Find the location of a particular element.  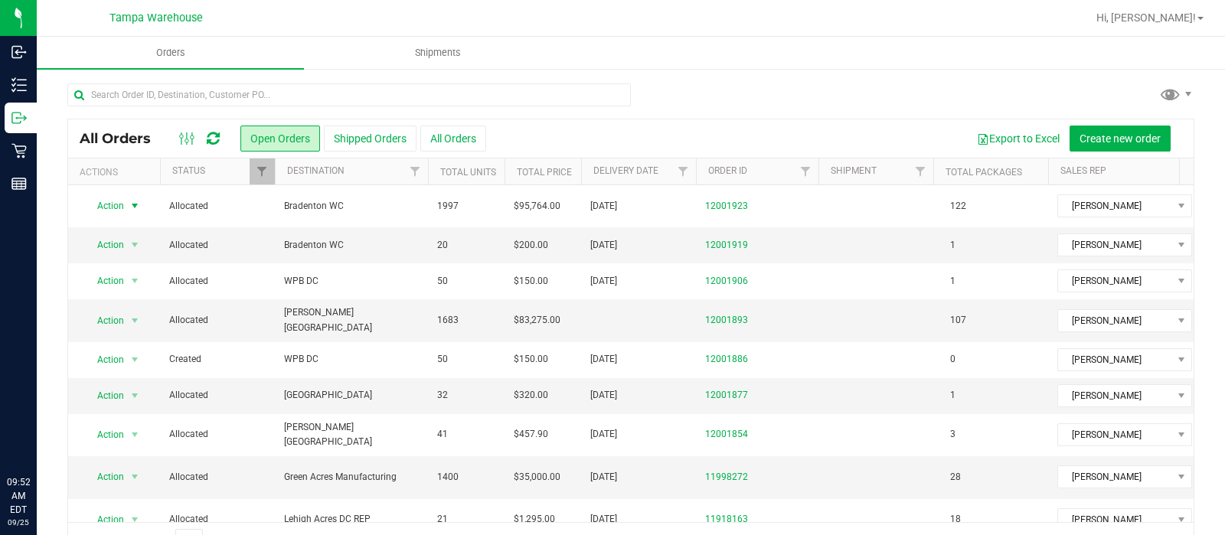

a: Order ID is located at coordinates (727, 171).